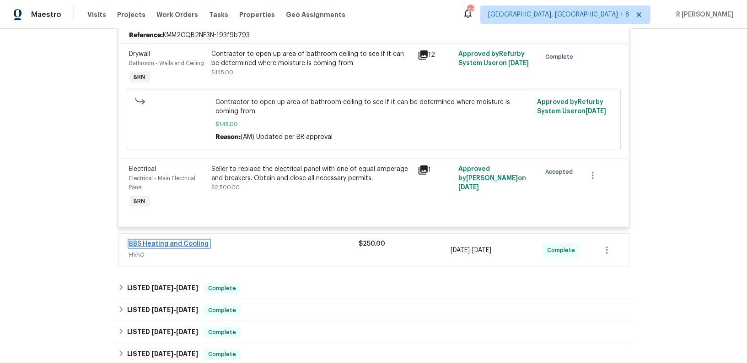 This screenshot has height=363, width=747. I want to click on span: Tasks, so click(219, 15).